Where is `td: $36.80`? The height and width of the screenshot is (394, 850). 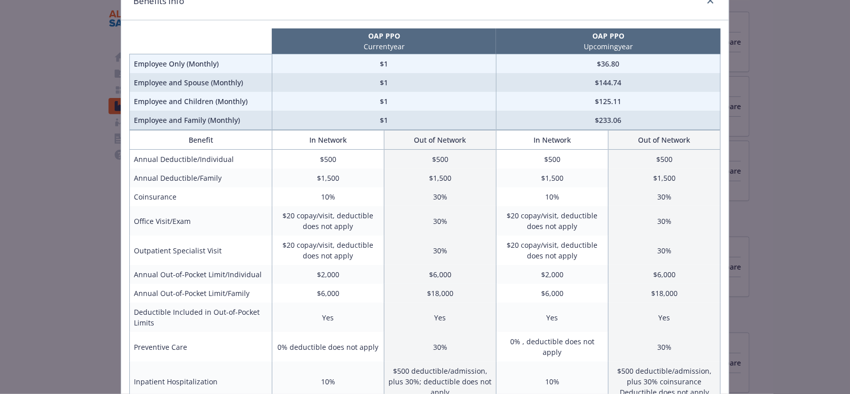
td: $36.80 is located at coordinates (608, 64).